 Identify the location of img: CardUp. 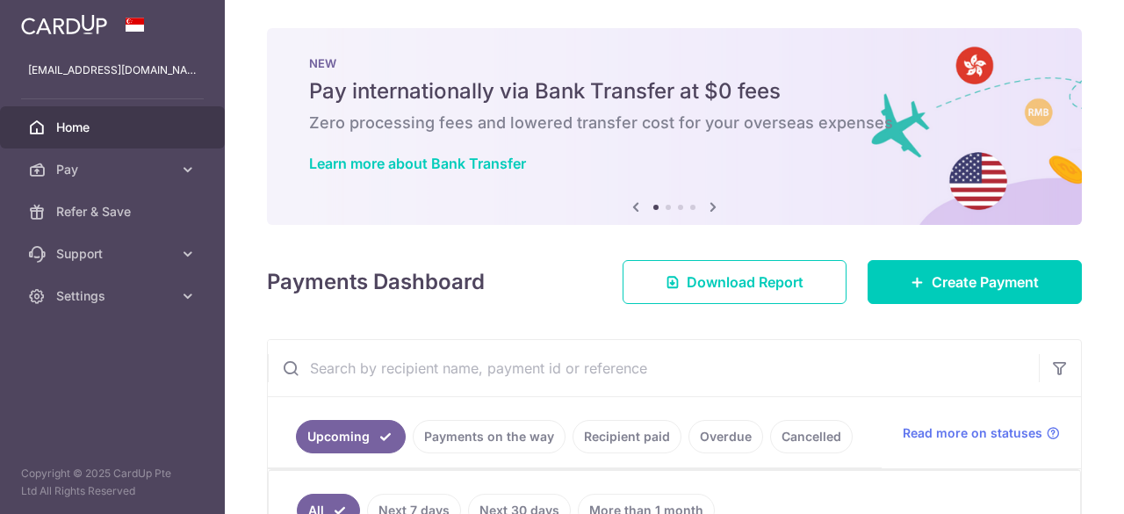
(64, 25).